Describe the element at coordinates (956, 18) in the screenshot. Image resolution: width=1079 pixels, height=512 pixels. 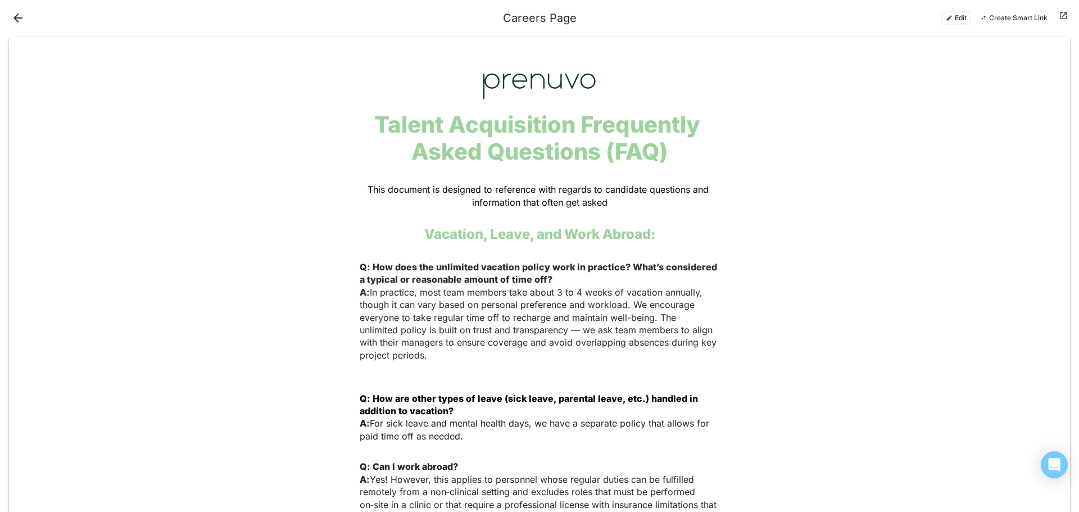
I see `button: Edit` at that location.